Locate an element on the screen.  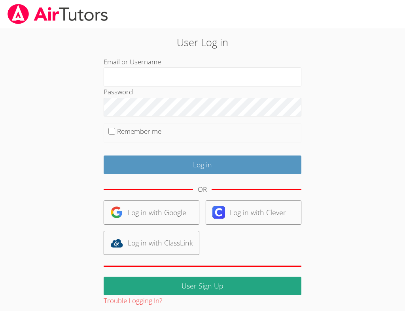
a: Log in with Google is located at coordinates (151, 213).